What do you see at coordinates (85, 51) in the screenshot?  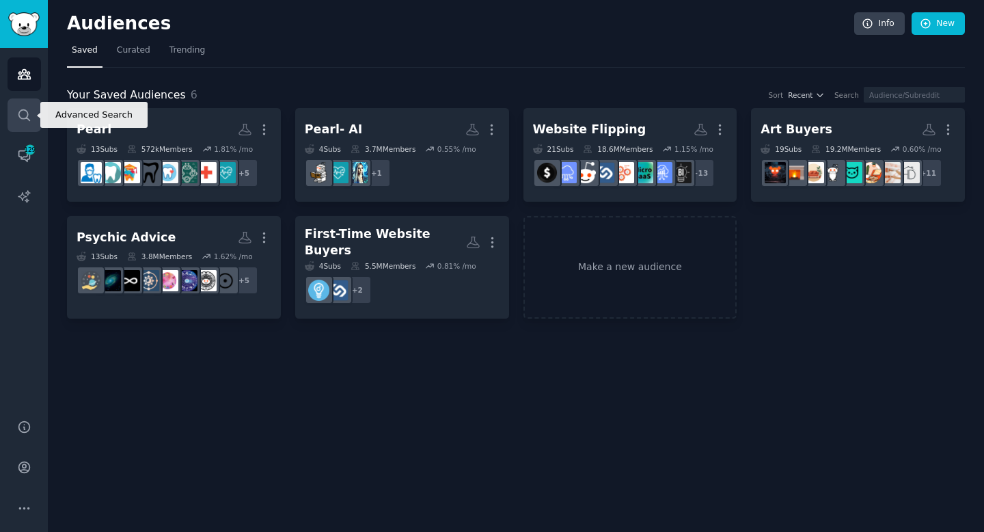 I see `span: Saved` at bounding box center [85, 51].